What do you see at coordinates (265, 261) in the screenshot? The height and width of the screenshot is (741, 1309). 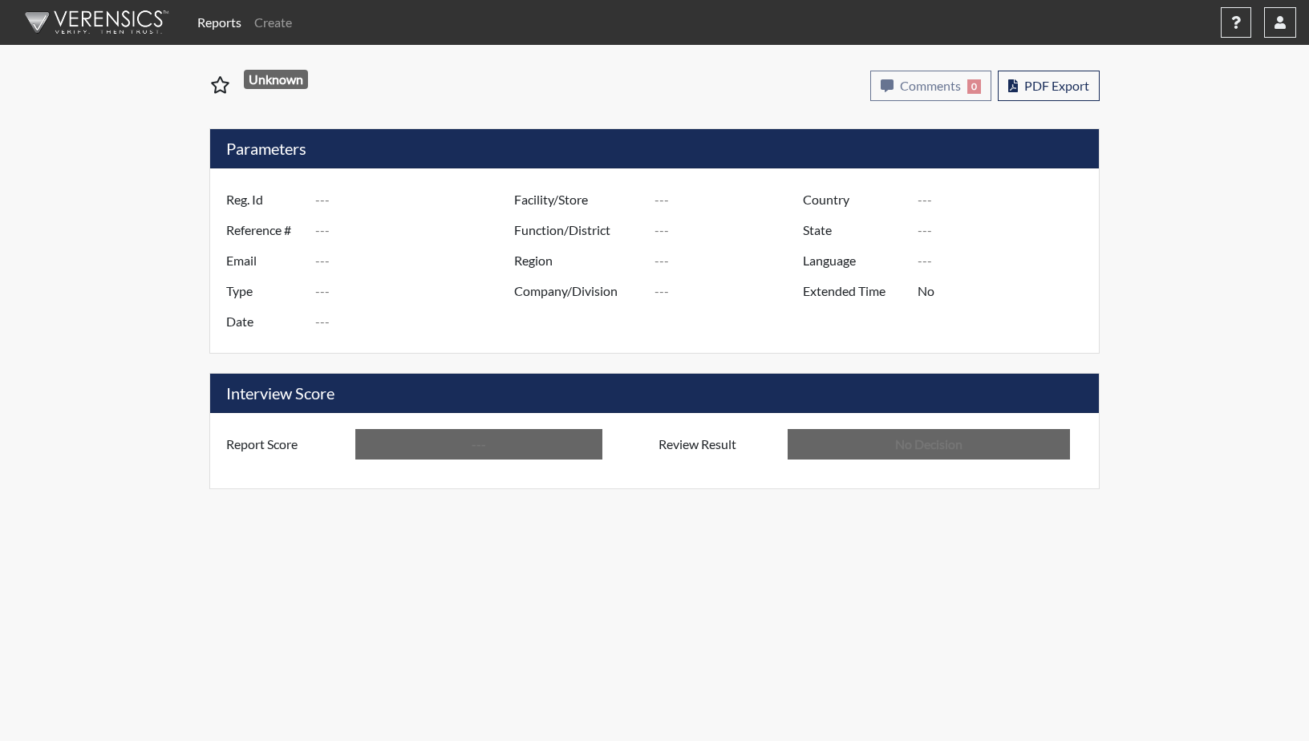 I see `label: Email` at bounding box center [265, 261].